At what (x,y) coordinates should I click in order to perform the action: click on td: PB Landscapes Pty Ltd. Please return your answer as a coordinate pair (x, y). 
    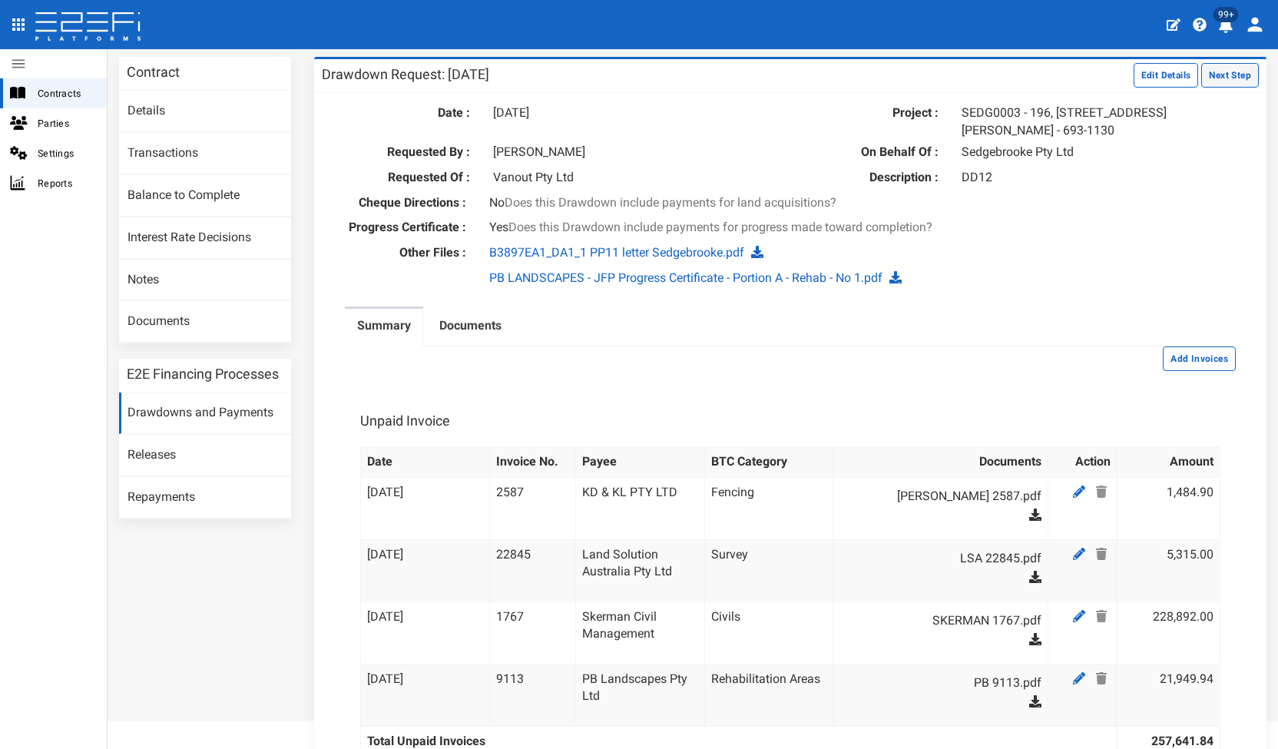
    Looking at the image, I should click on (640, 694).